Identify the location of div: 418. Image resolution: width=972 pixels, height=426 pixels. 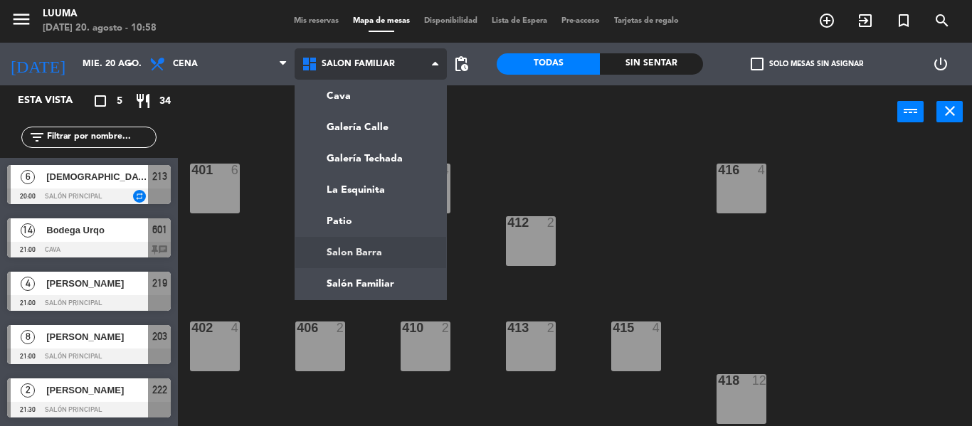
(718, 381).